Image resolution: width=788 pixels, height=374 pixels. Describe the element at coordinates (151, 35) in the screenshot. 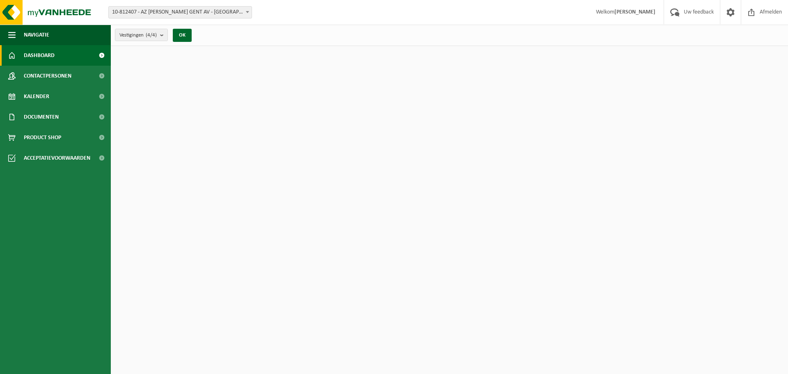

I see `count: (4/4)` at that location.